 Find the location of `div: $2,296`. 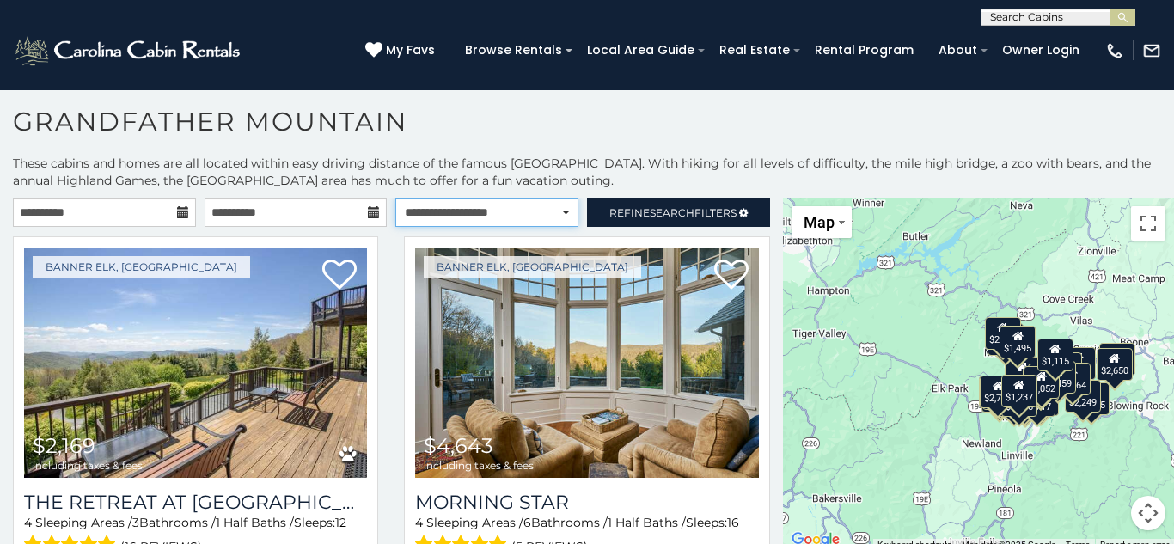

div: $2,296 is located at coordinates (1019, 400).